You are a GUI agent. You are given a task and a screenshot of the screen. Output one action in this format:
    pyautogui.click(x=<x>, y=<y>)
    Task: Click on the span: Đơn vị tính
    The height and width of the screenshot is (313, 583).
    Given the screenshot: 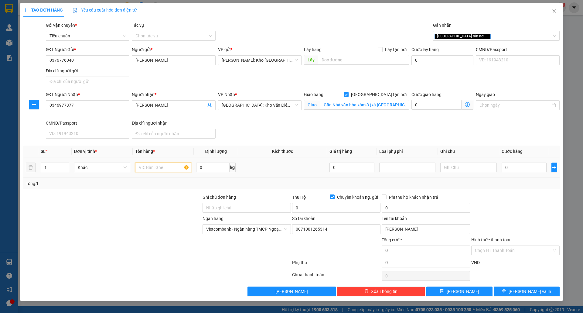 What is the action you would take?
    pyautogui.click(x=85, y=151)
    